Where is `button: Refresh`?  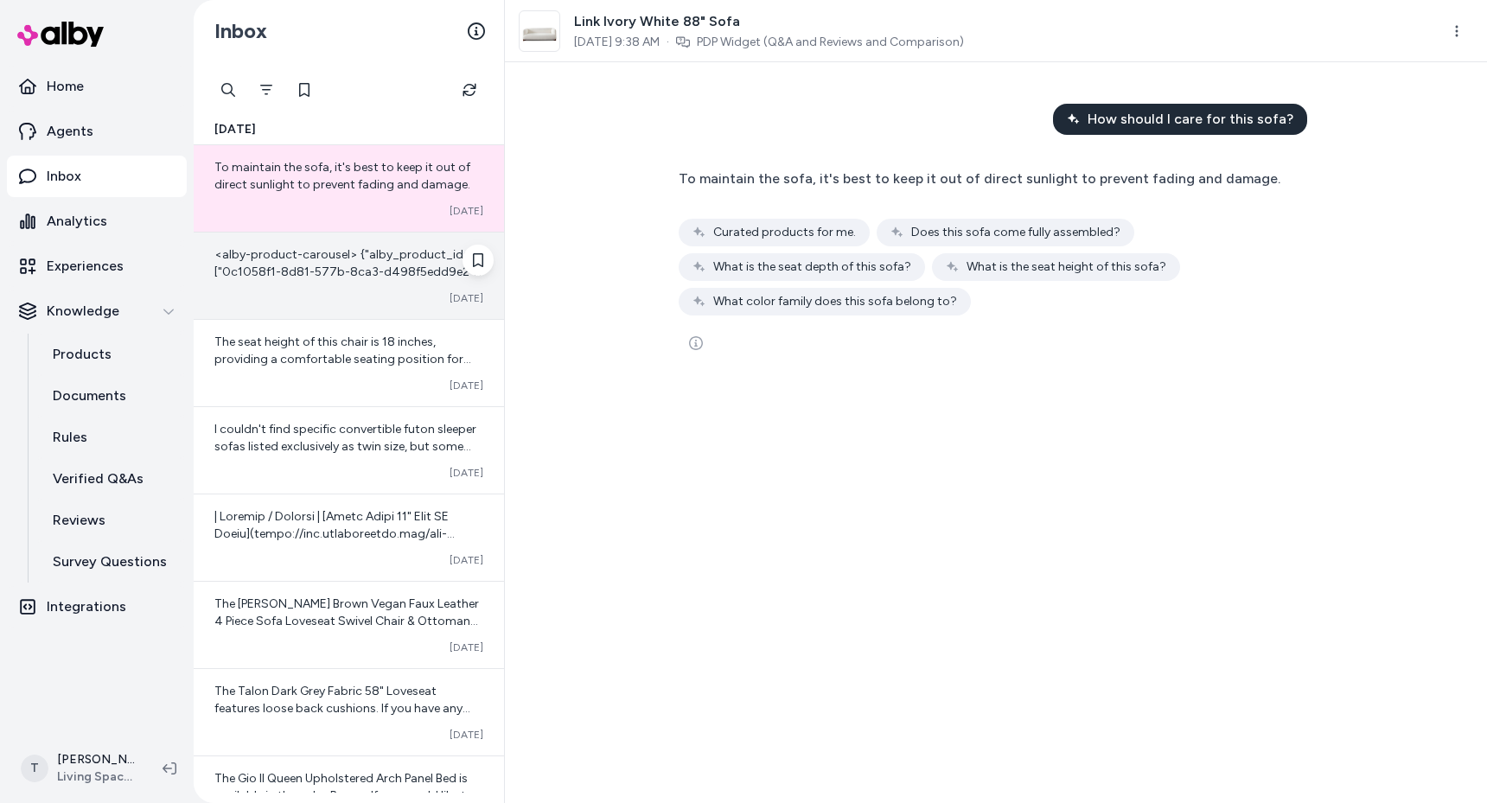 button: Refresh is located at coordinates (469, 90).